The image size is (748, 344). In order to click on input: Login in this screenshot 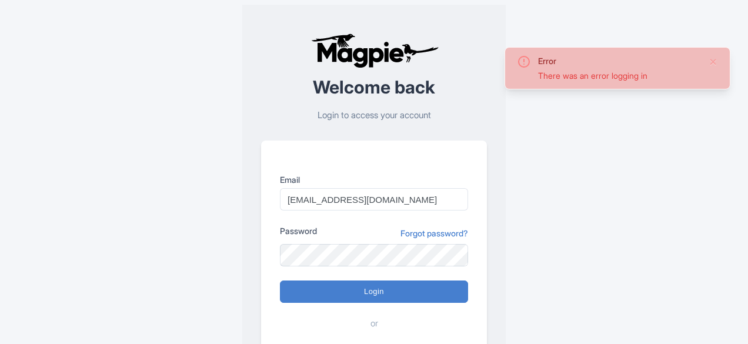, I will do `click(374, 292)`.